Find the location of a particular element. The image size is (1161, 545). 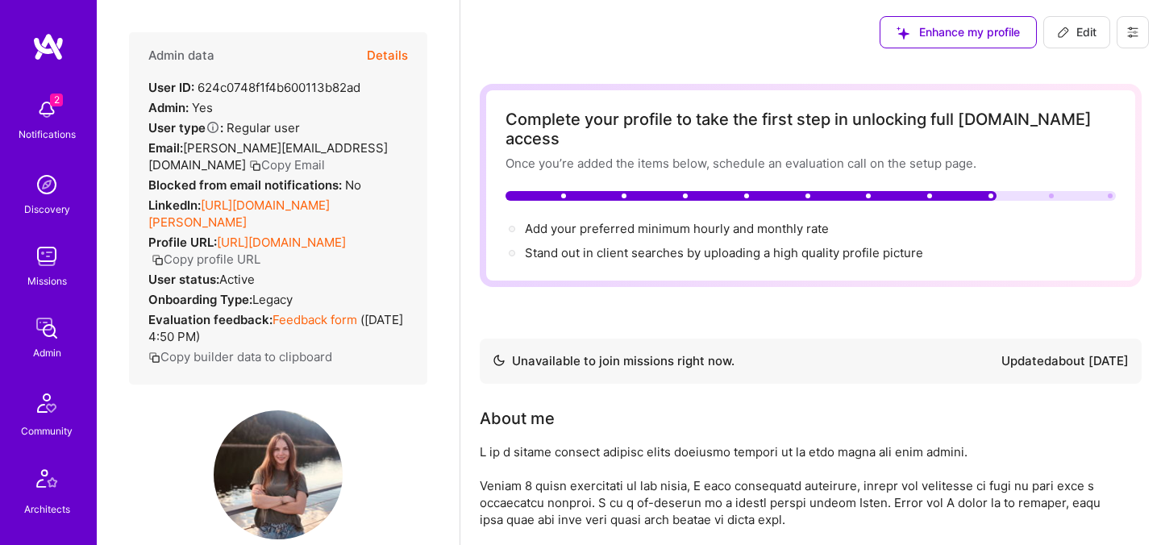

button: Copy builder data to clipboard is located at coordinates (240, 356).